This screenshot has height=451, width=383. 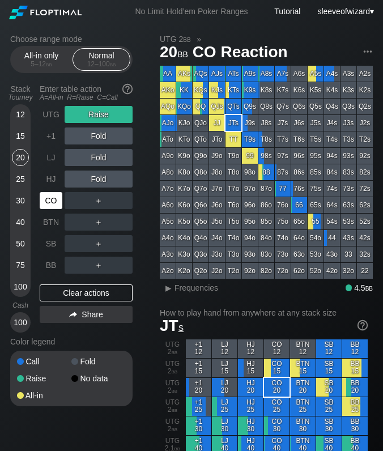 I want to click on div: 44, so click(x=332, y=238).